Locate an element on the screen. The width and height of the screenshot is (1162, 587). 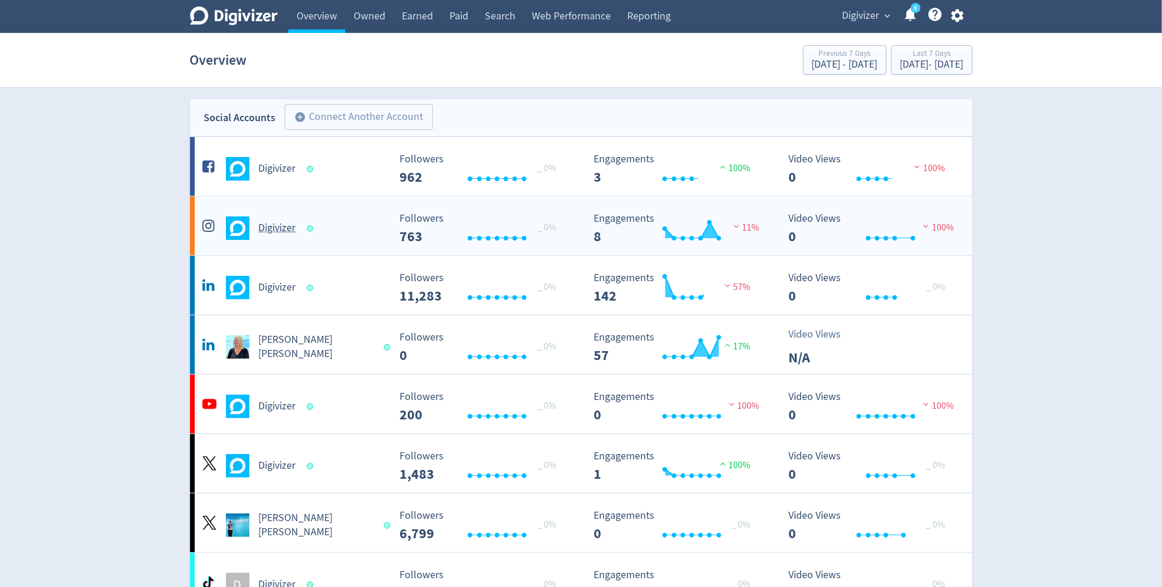
a: Digivizer undefinedDigivizer Followers 763 Followers 763 _ 0% Engagements 8 Engagements 8 11% Vid... is located at coordinates (581, 226).